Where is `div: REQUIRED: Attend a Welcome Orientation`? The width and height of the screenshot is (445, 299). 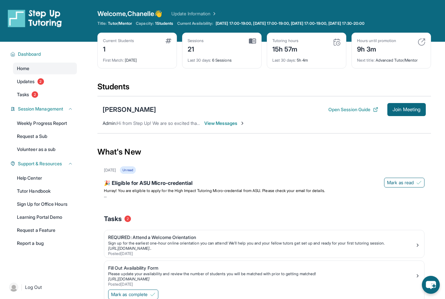
div: REQUIRED: Attend a Welcome Orientation is located at coordinates (262, 237).